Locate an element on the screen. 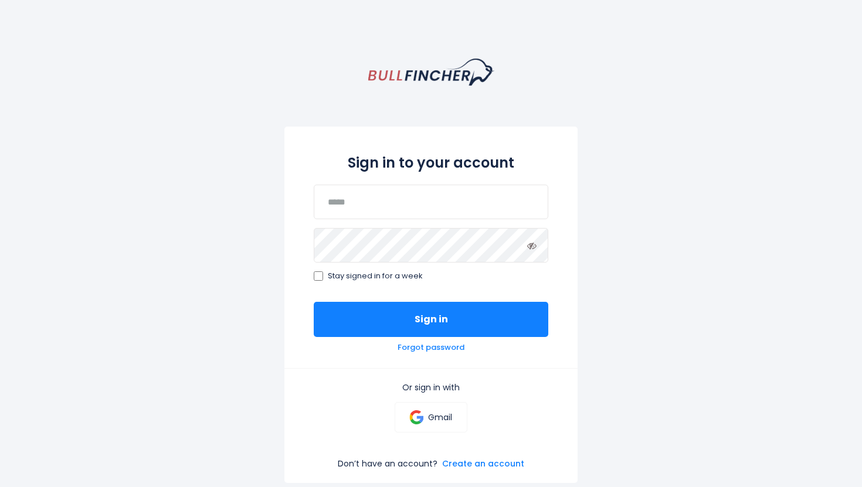  p: Or sign in with is located at coordinates (431, 388).